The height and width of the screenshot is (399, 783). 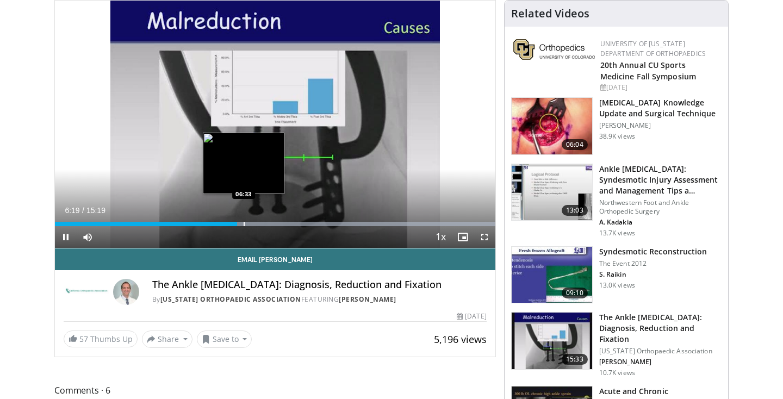 What do you see at coordinates (167, 339) in the screenshot?
I see `button: Share` at bounding box center [167, 339].